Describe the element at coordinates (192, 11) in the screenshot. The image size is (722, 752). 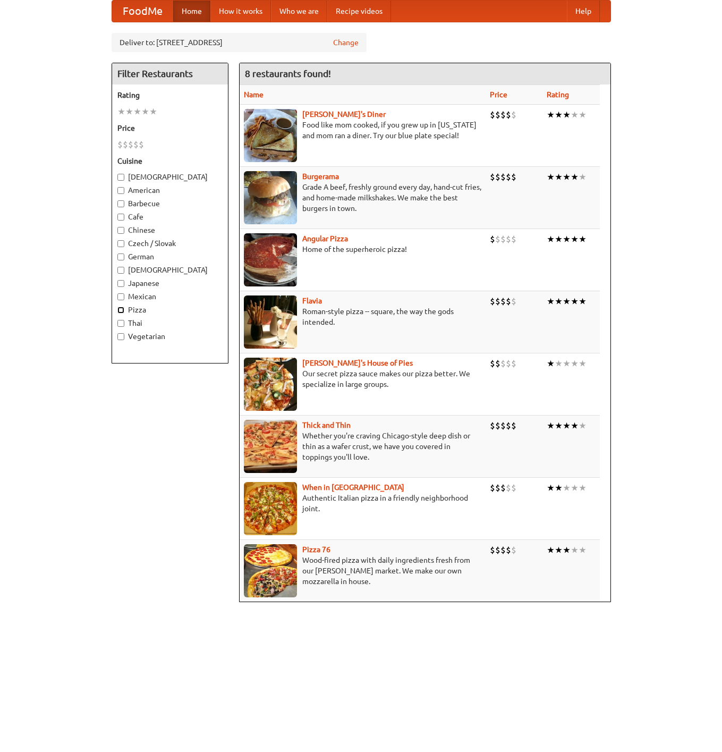
I see `a: Home` at that location.